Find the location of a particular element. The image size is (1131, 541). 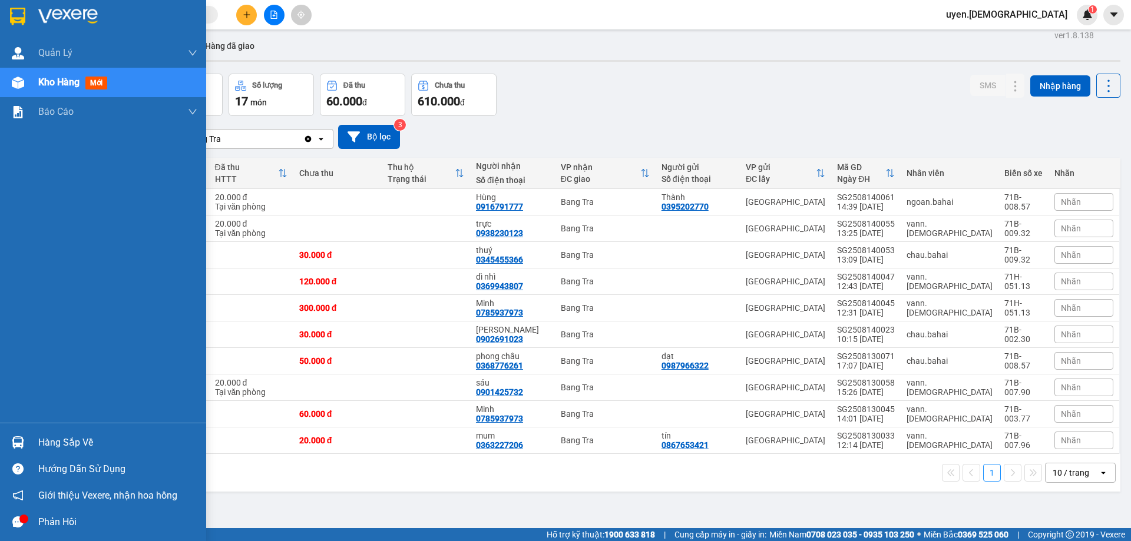

div: Minh is located at coordinates (512, 303).